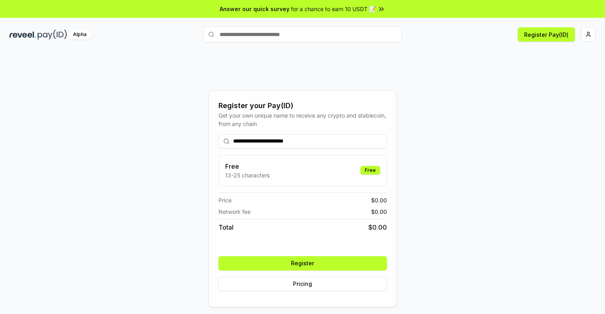 The image size is (605, 314). Describe the element at coordinates (225, 200) in the screenshot. I see `span: Price` at that location.